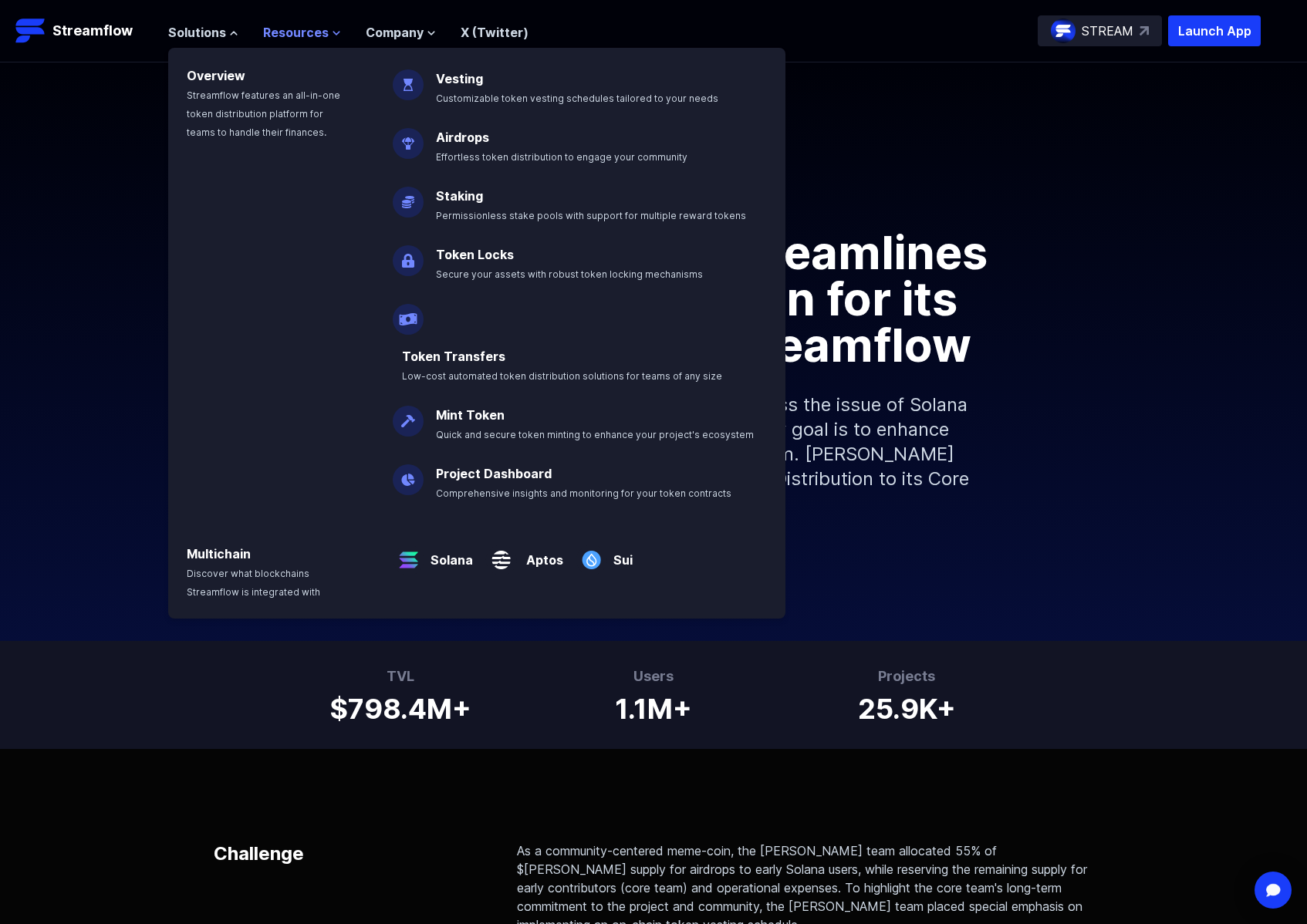 The width and height of the screenshot is (1307, 924). I want to click on p: Challenge, so click(259, 854).